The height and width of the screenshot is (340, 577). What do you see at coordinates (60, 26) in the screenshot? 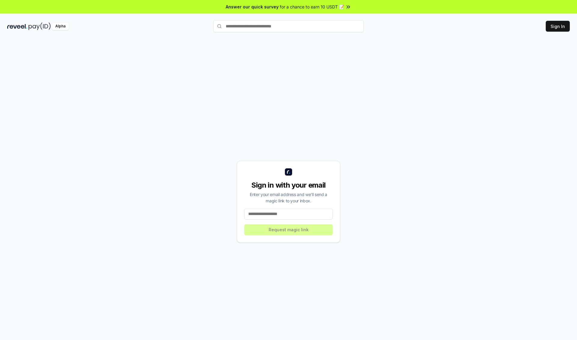
I see `div: Alpha` at bounding box center [60, 26].